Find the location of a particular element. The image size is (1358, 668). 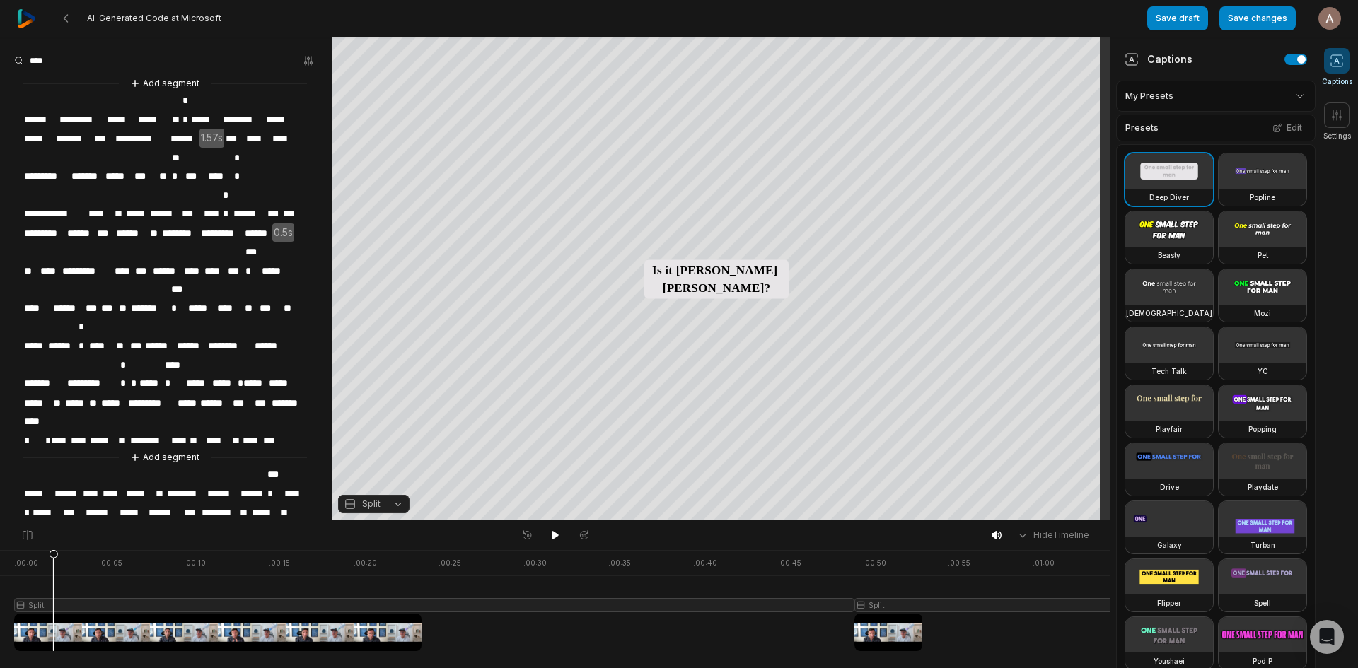

button: Edit is located at coordinates (1287, 128).